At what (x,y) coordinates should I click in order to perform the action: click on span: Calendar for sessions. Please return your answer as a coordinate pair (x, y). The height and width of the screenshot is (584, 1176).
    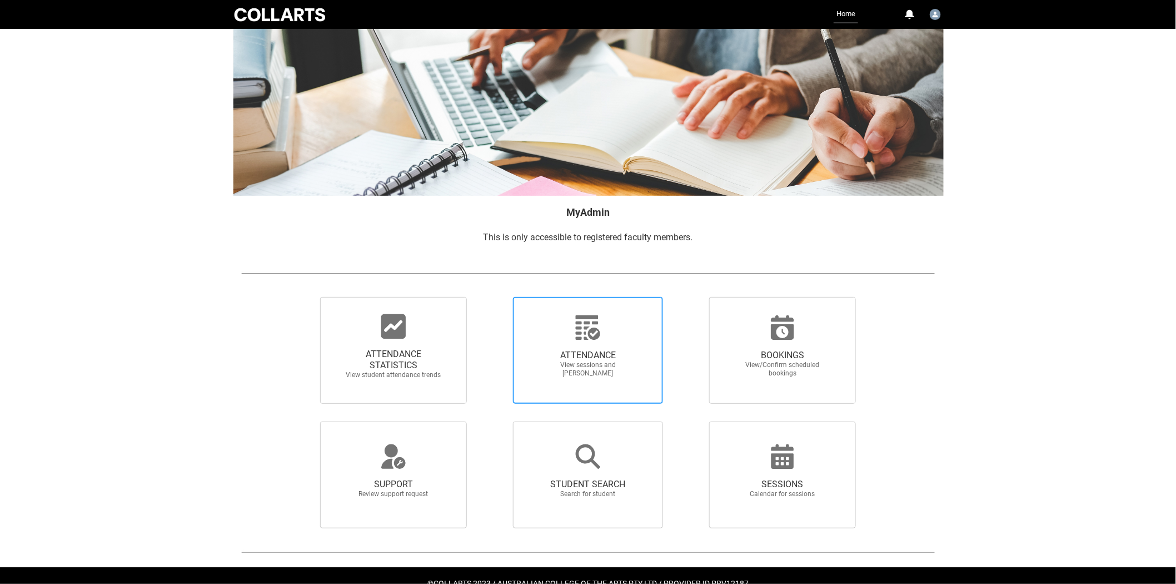
    Looking at the image, I should click on (783, 494).